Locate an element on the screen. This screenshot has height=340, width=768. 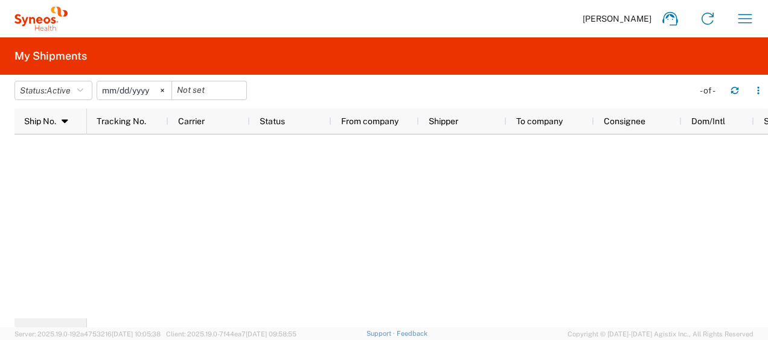
a: Feedback is located at coordinates (412, 334).